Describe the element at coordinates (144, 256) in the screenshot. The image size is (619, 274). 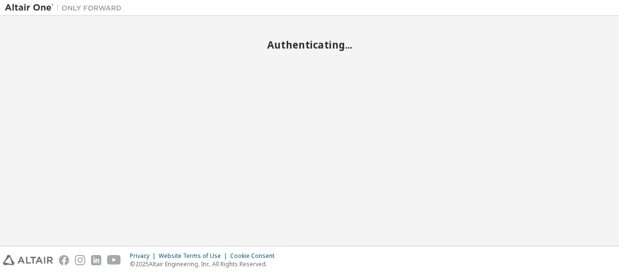
I see `div: Privacy` at that location.